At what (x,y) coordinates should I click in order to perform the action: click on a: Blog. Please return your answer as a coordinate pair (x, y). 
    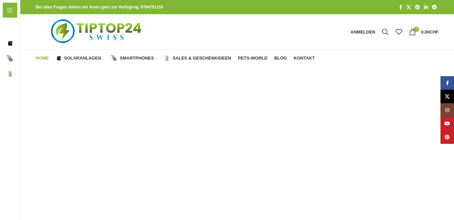
    Looking at the image, I should click on (281, 58).